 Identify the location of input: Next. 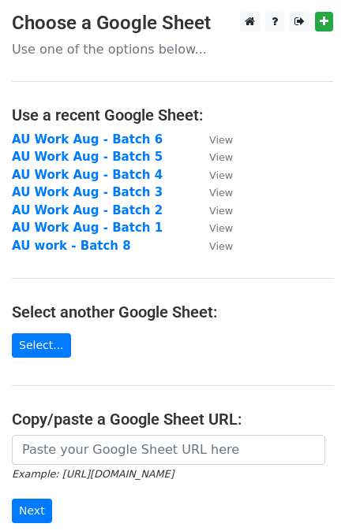
(32, 511).